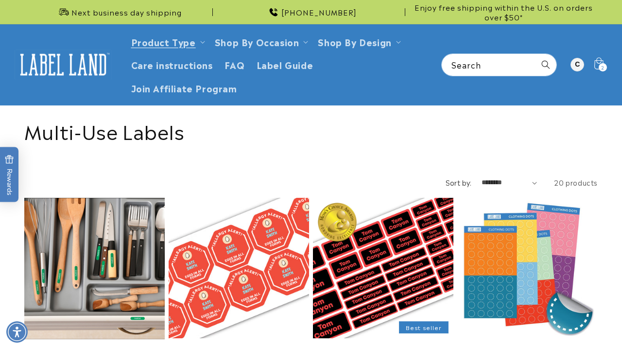 This screenshot has height=349, width=622. I want to click on a: Care instructions, so click(172, 64).